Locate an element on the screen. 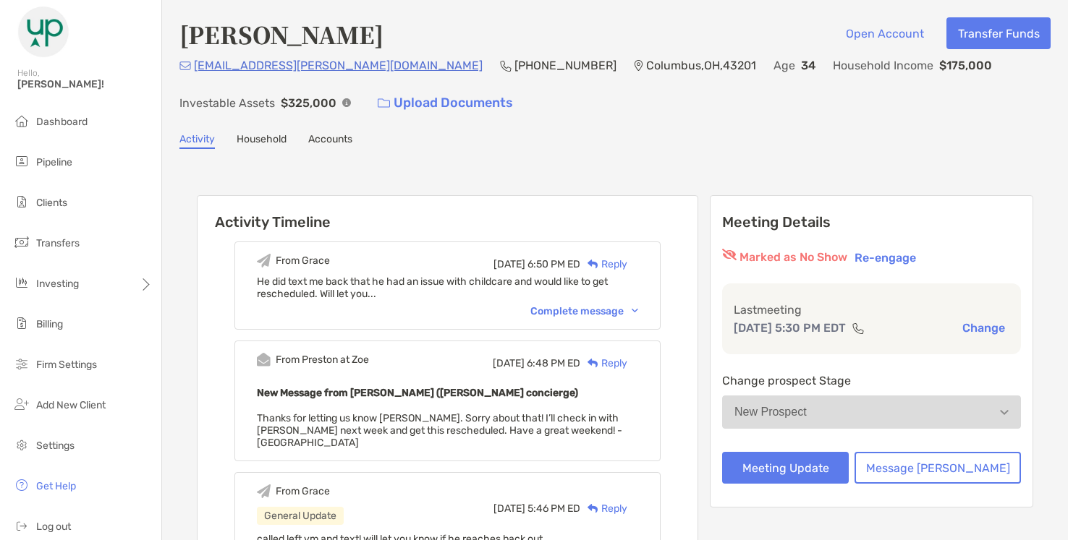 This screenshot has height=540, width=1068. div: Complete message is located at coordinates (584, 311).